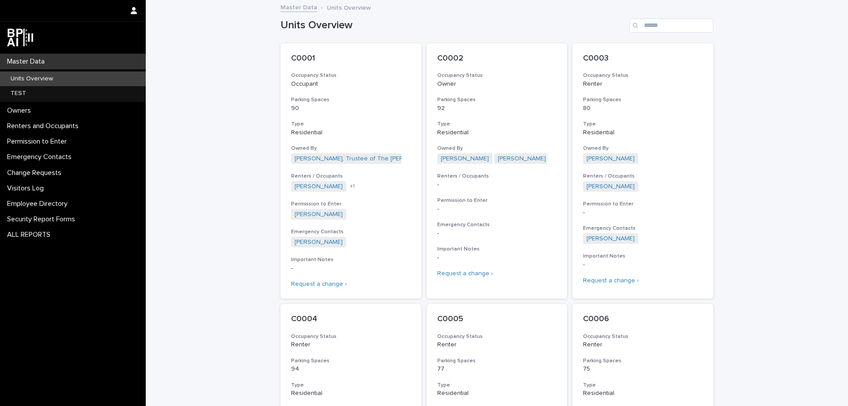  What do you see at coordinates (38, 141) in the screenshot?
I see `p: Permission to Enter` at bounding box center [38, 141].